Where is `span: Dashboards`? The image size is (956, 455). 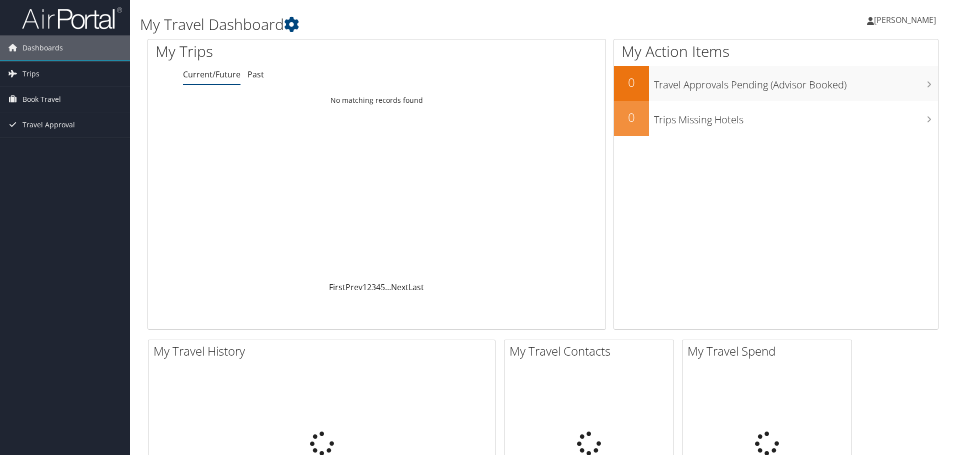
span: Dashboards is located at coordinates (42, 48).